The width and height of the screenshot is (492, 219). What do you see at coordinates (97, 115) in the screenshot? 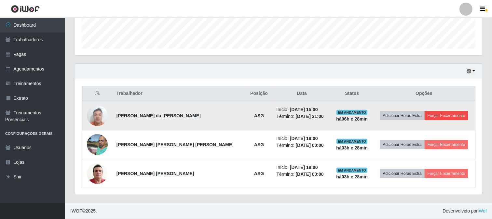
I see `img: 1678478757284.jpeg` at bounding box center [97, 115].